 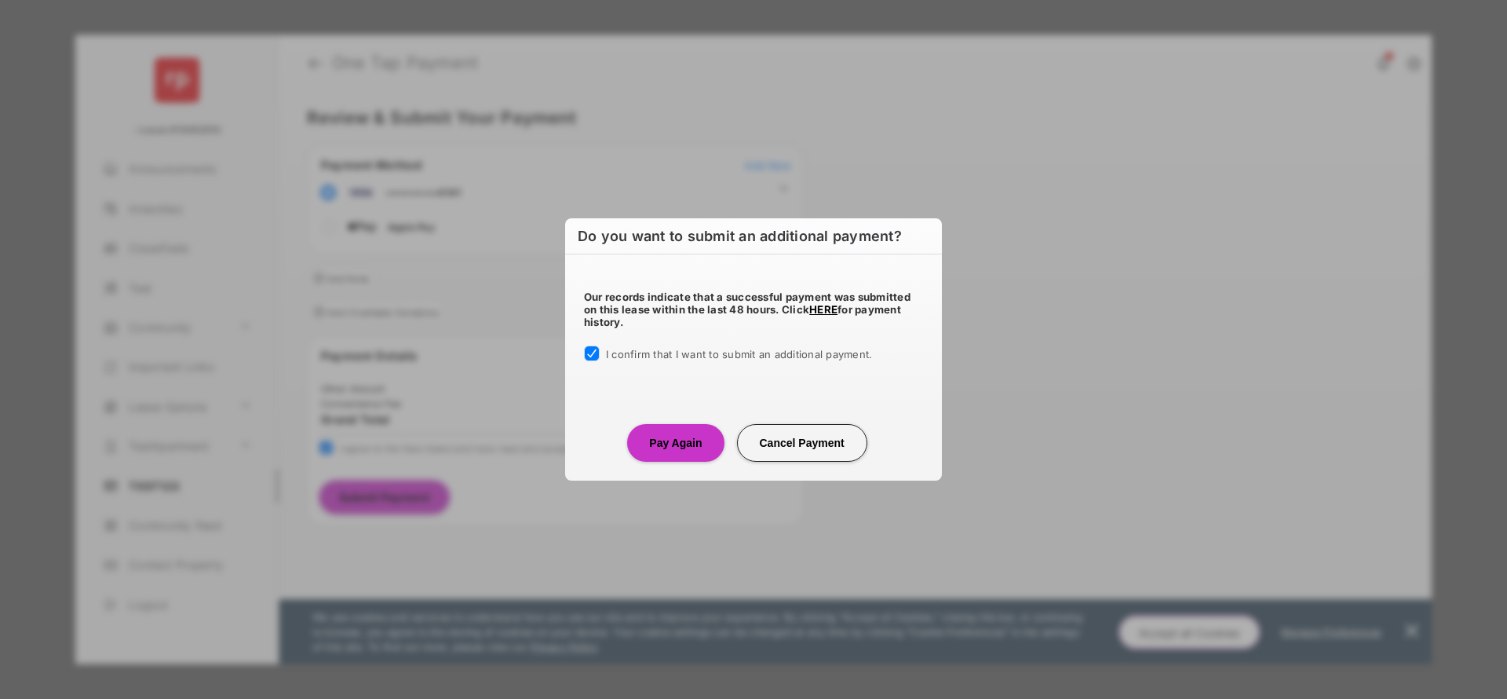 What do you see at coordinates (675, 443) in the screenshot?
I see `button: Pay Again` at bounding box center [675, 443].